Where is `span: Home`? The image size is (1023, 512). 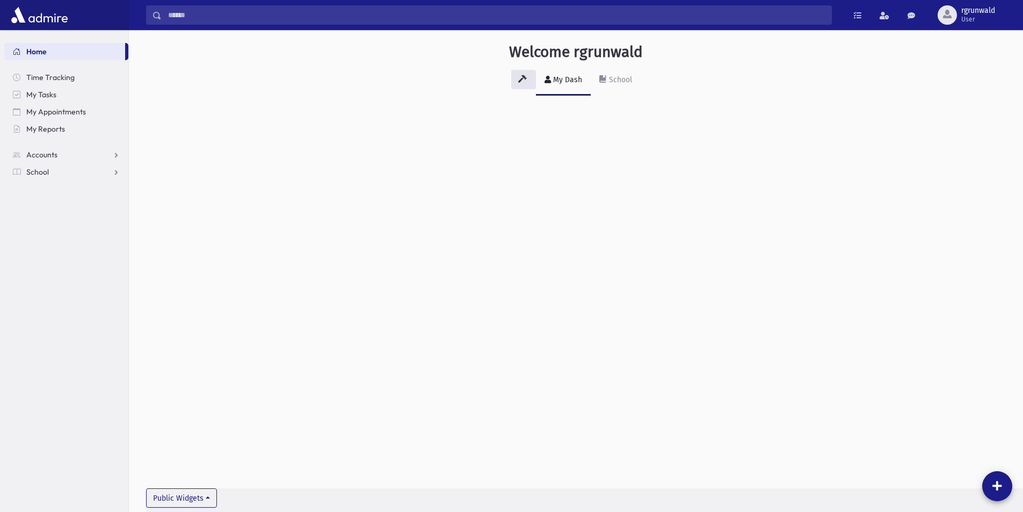
span: Home is located at coordinates (37, 52).